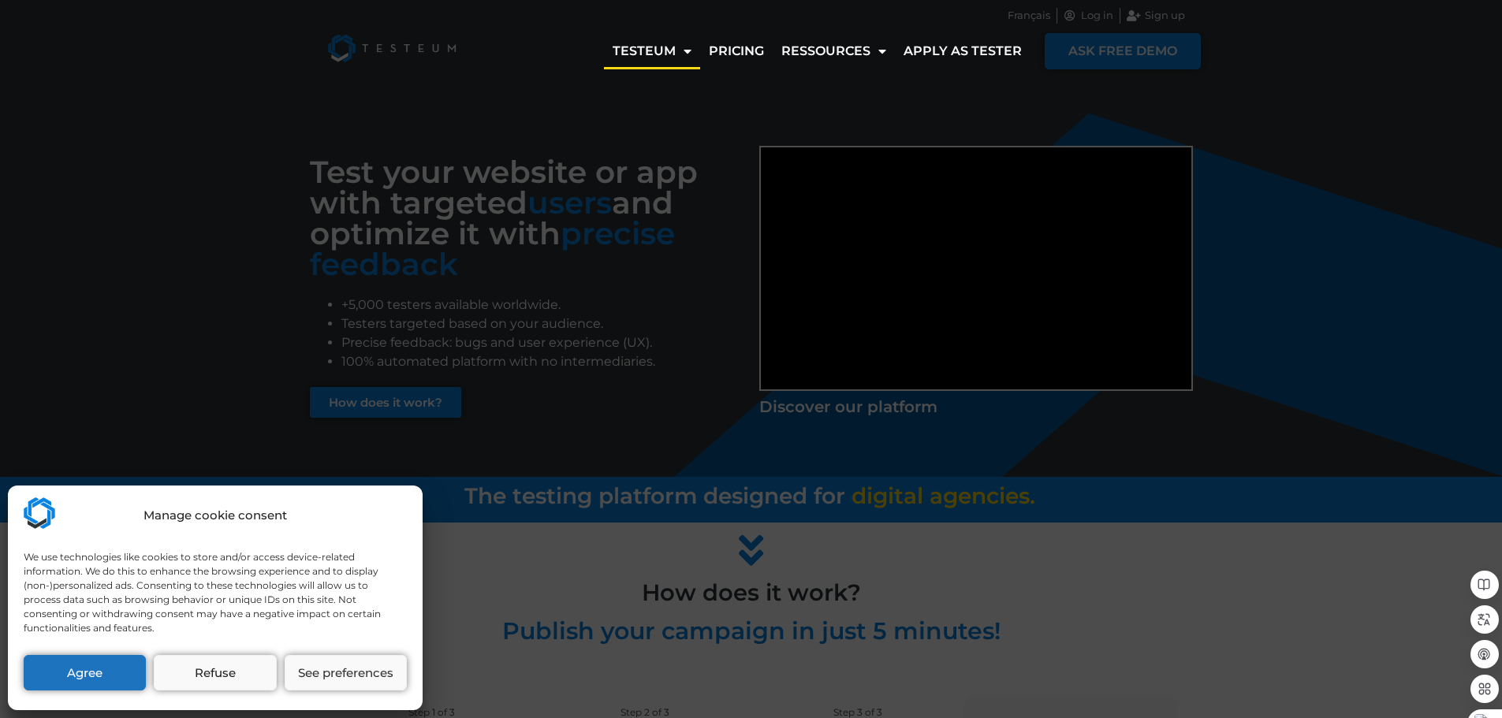 This screenshot has height=718, width=1502. What do you see at coordinates (963, 51) in the screenshot?
I see `a: Apply as tester` at bounding box center [963, 51].